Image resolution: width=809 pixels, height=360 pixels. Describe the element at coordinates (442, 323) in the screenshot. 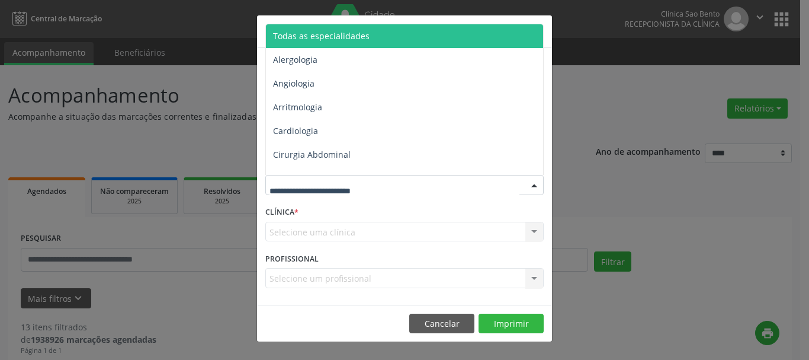

I see `button: Cancelar` at that location.